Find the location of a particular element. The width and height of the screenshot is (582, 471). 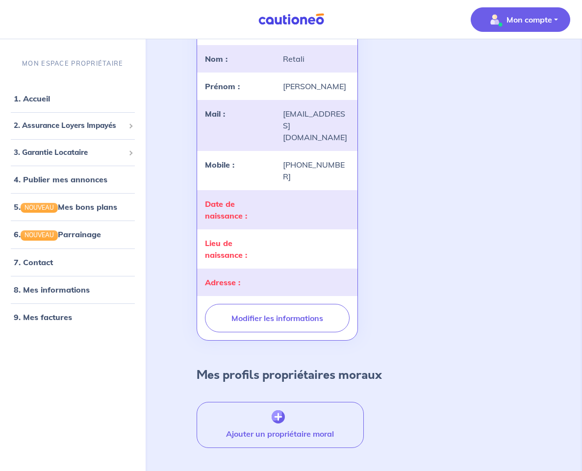

strong: Mobile : is located at coordinates (219, 165).